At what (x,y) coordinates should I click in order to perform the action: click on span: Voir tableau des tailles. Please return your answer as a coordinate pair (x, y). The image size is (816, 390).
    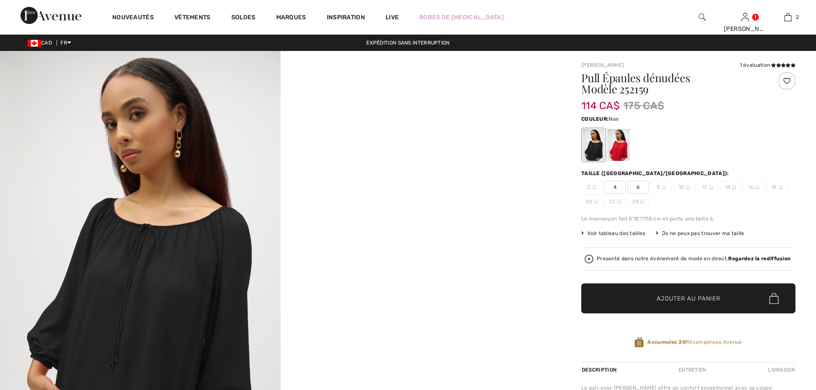
    Looking at the image, I should click on (614, 234).